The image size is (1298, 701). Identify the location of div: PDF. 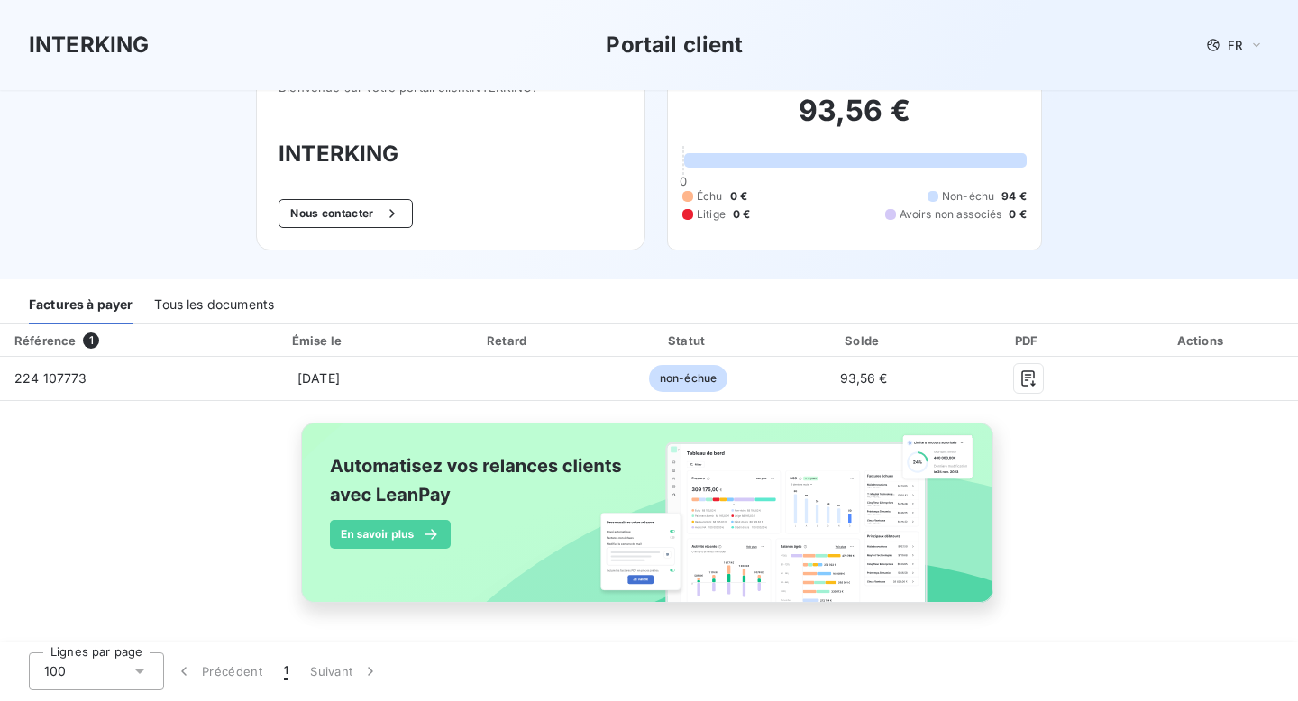
(1028, 341).